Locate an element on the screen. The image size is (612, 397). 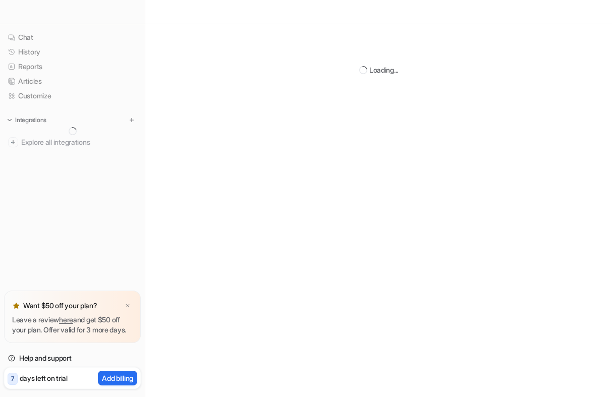
a: Customize is located at coordinates (72, 96).